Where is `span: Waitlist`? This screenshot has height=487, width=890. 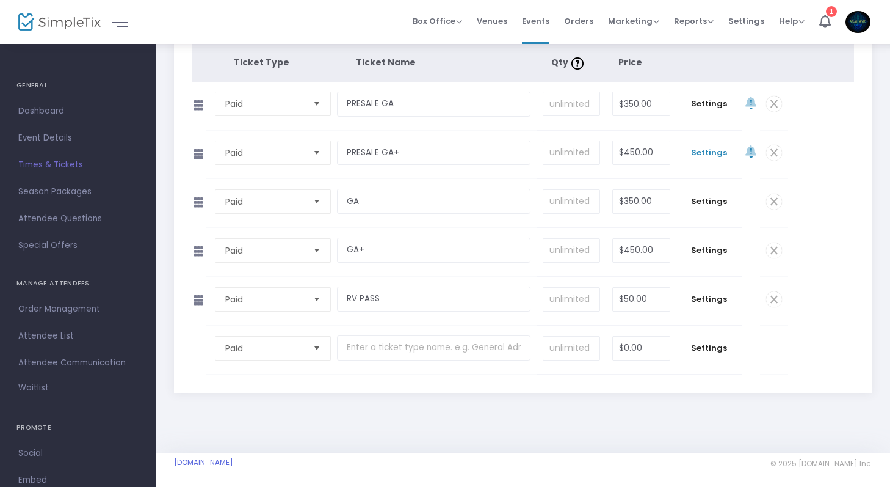
span: Waitlist is located at coordinates (34, 388).